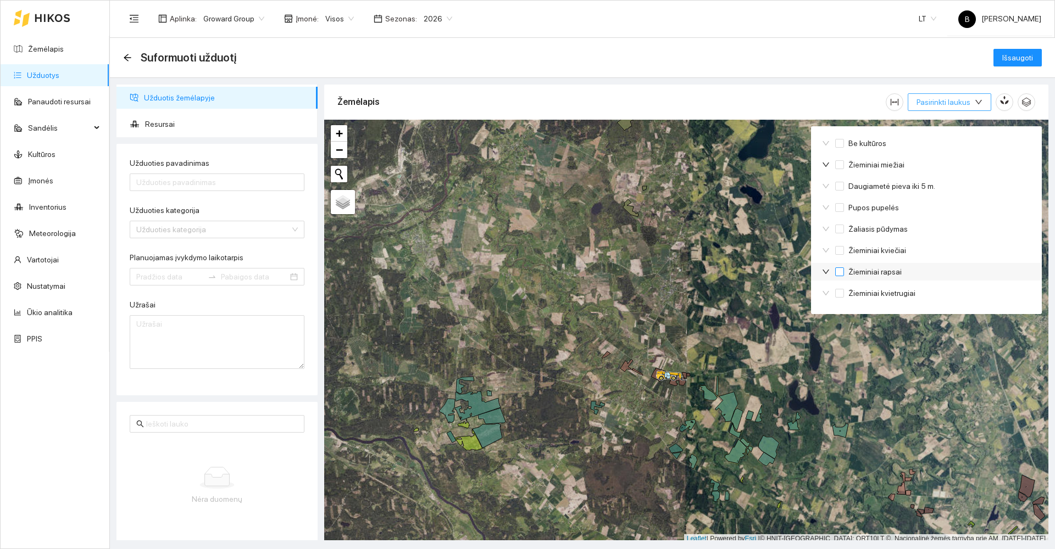 The width and height of the screenshot is (1055, 549). I want to click on a: Zoom out, so click(339, 150).